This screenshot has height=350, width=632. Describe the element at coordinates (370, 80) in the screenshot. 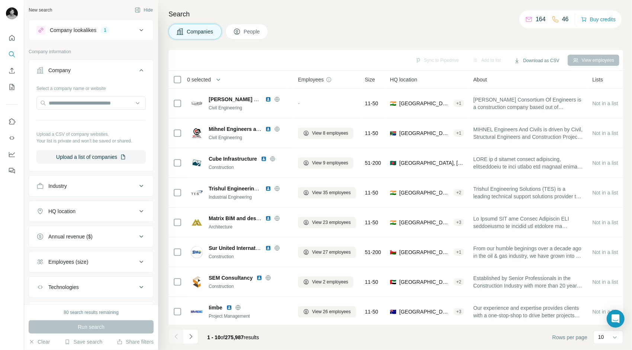

I see `span: Size` at that location.